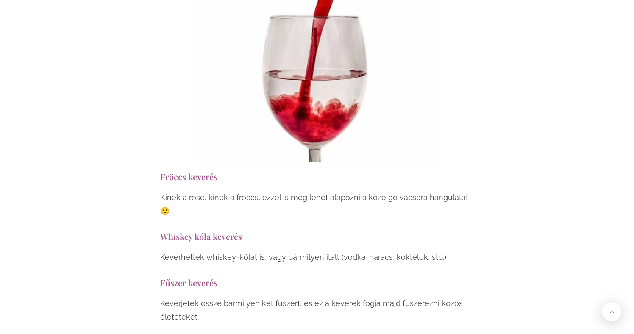 The width and height of the screenshot is (634, 334). Describe the element at coordinates (317, 257) in the screenshot. I see `p: Keverhettek whiskey-kólát is, vagy bármilyen italt (vodka-naracs, koktélok, stb.)` at that location.